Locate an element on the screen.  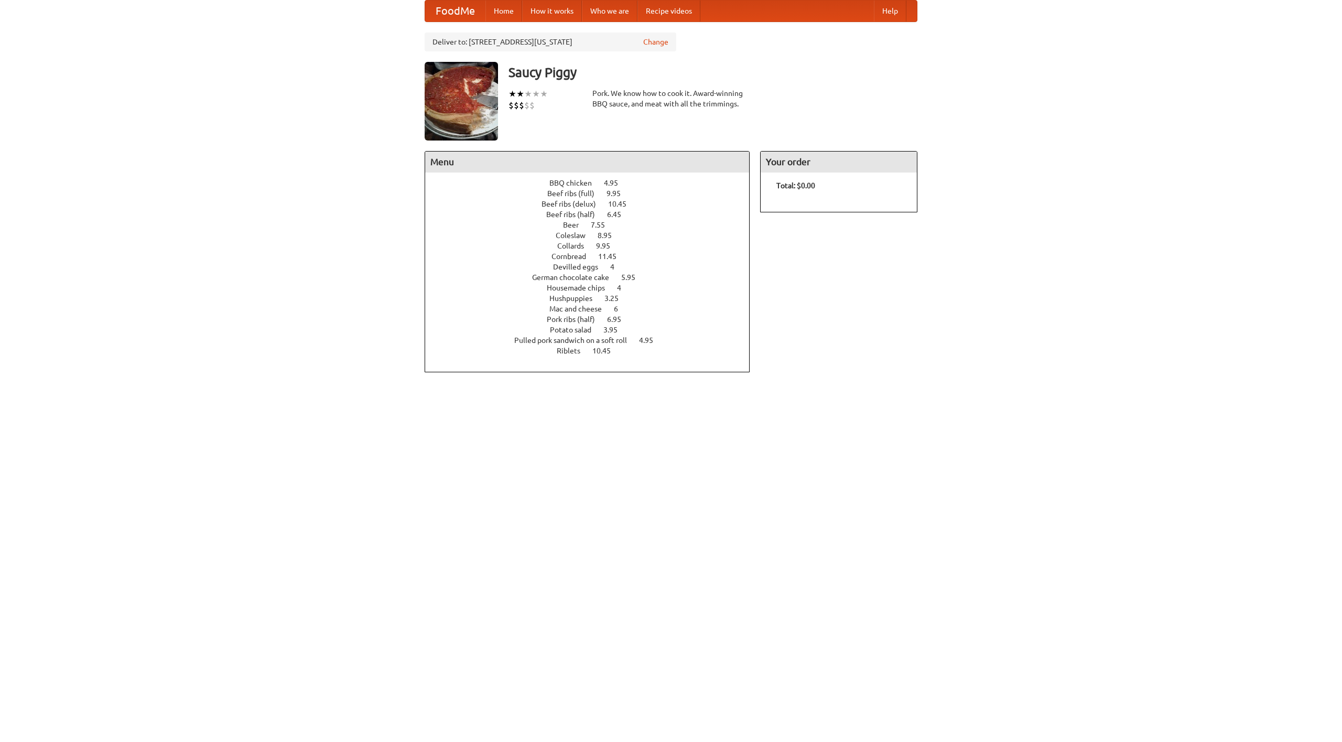
a: Coleslaw 8.95 is located at coordinates (594, 235).